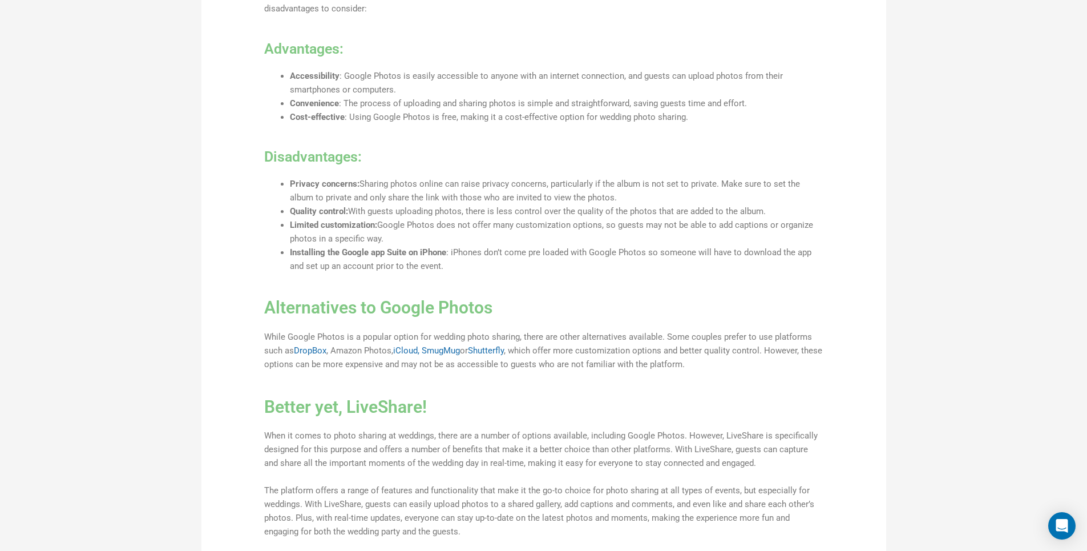 This screenshot has height=551, width=1087. Describe the element at coordinates (441, 350) in the screenshot. I see `a: SmugMug` at that location.